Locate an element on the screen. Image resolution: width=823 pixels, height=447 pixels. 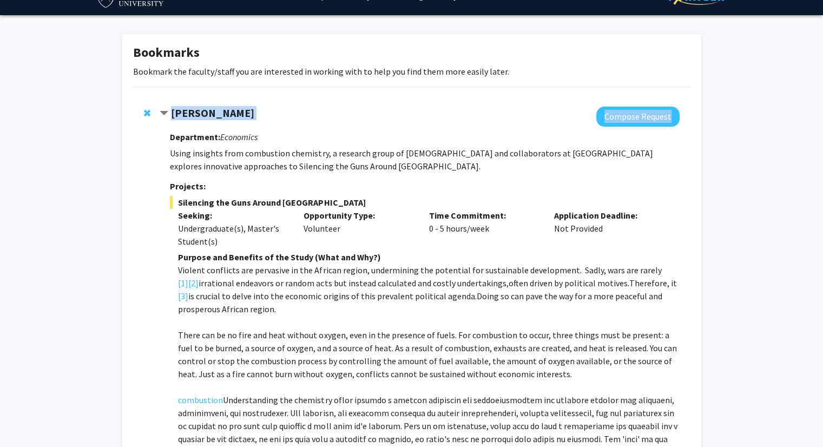
p: Violent conflicts are pervasive in the African region, undermining the potential for sustainable ... is located at coordinates (428, 289).